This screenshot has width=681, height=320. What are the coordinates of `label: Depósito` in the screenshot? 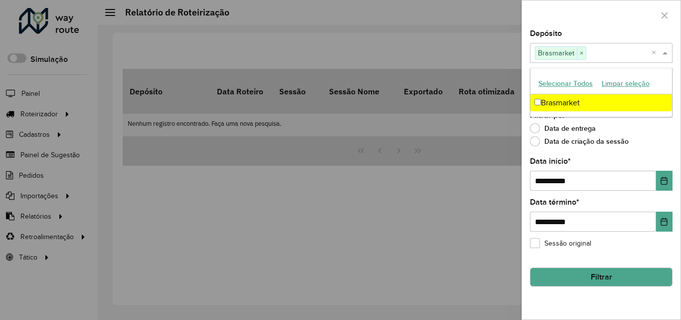 It's located at (546, 33).